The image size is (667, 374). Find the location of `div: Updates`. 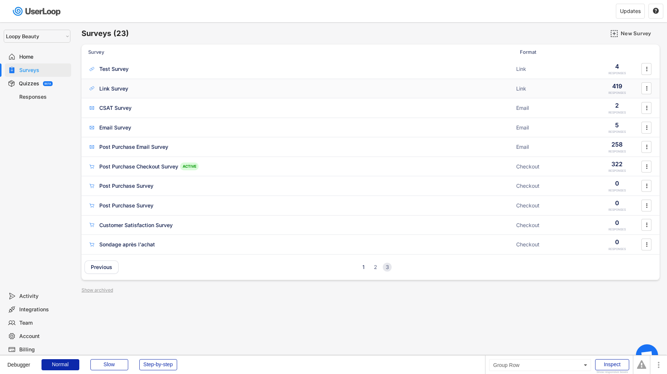

div: Updates is located at coordinates (631, 11).